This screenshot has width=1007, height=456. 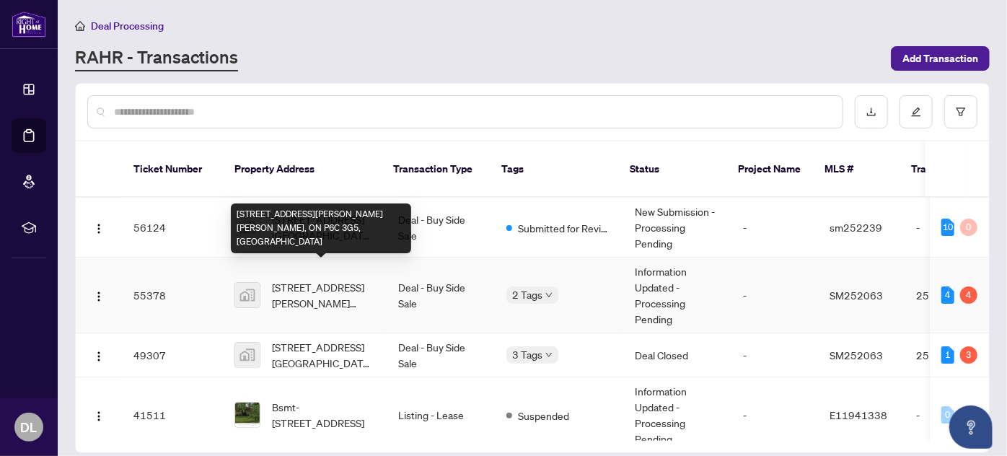 What do you see at coordinates (527, 354) in the screenshot?
I see `span: 3 Tags` at bounding box center [527, 354].